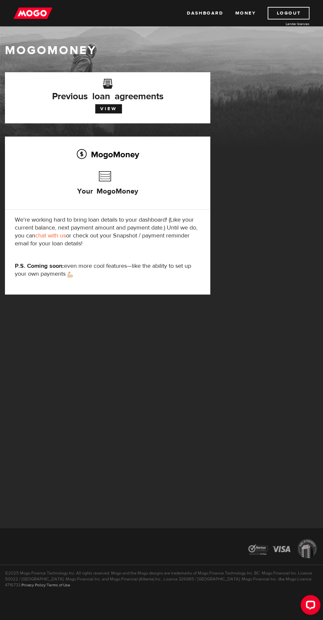 The image size is (323, 620). Describe the element at coordinates (109, 109) in the screenshot. I see `a: View` at that location.